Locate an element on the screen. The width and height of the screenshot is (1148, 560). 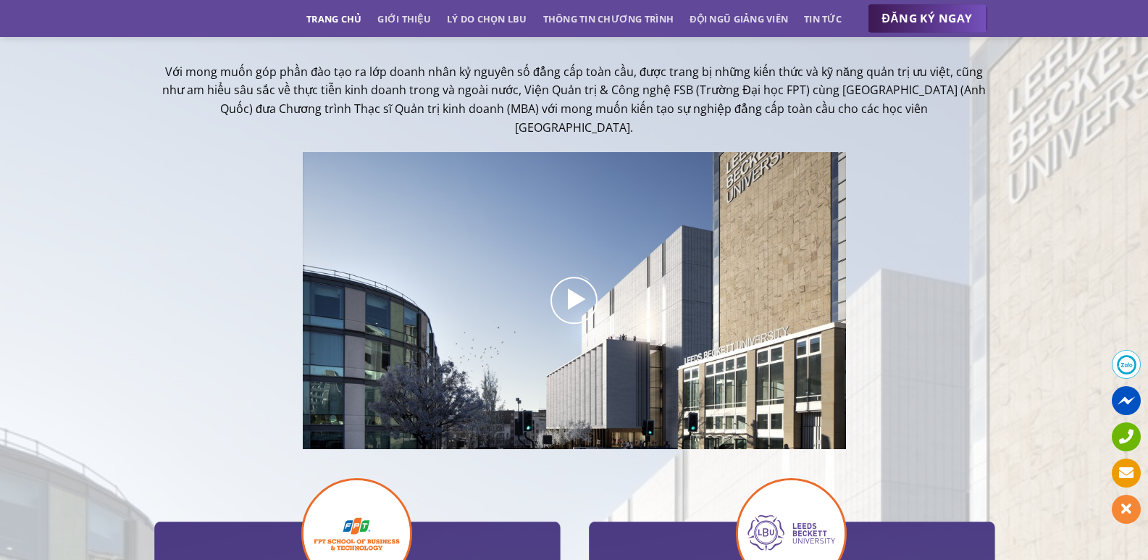
a: Giới thiệu is located at coordinates (404, 19).